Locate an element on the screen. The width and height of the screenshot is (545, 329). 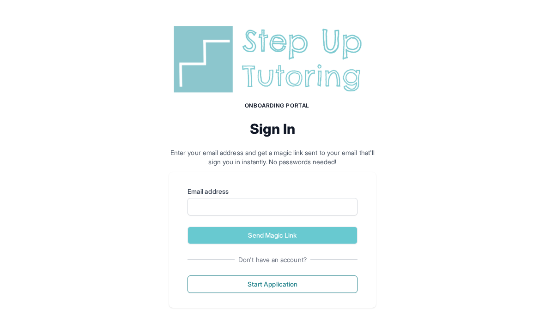
h1: Onboarding Portal is located at coordinates (277, 106).